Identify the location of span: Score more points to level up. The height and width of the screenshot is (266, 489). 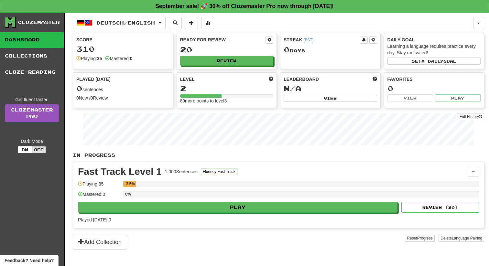
(271, 79).